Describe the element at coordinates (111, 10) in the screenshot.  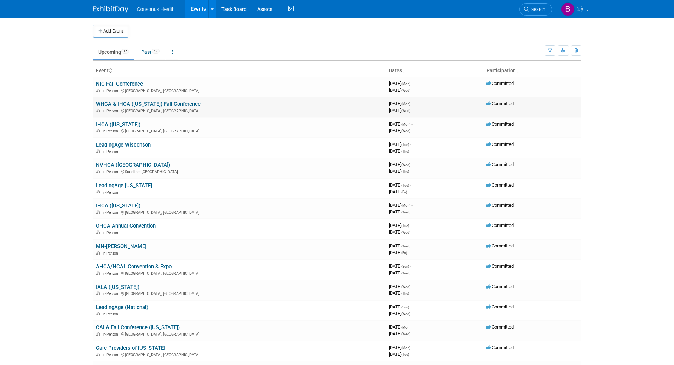
I see `img: ExhibitDay` at that location.